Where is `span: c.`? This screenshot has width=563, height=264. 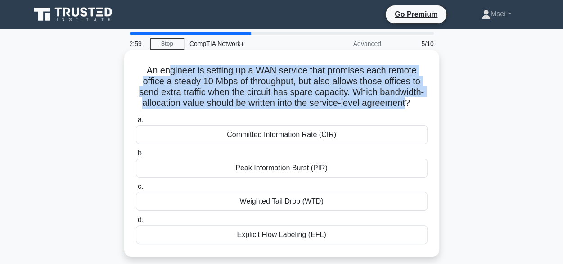
span: c. is located at coordinates (140, 186).